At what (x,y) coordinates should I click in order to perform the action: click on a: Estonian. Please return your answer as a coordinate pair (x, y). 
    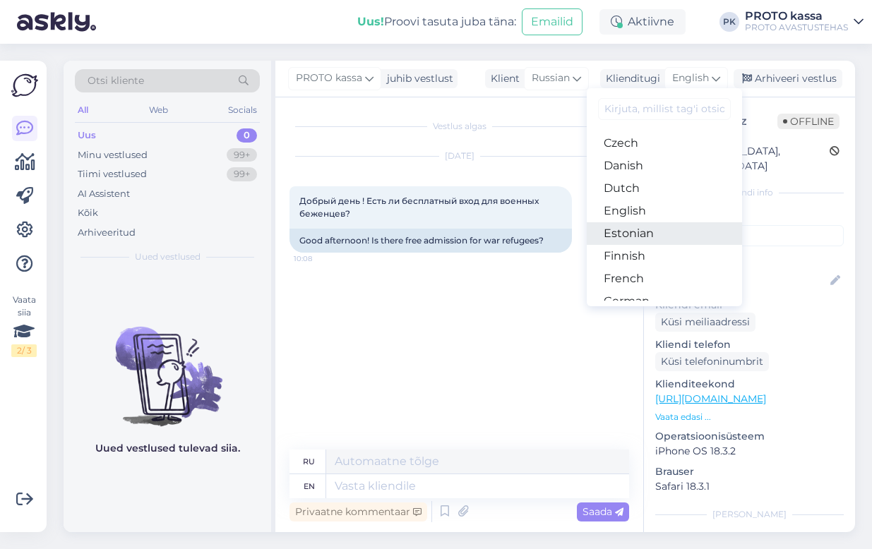
    Looking at the image, I should click on (664, 234).